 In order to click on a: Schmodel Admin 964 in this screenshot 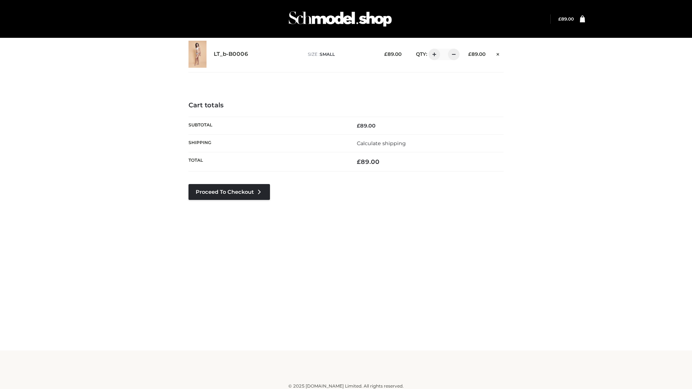, I will do `click(340, 19)`.